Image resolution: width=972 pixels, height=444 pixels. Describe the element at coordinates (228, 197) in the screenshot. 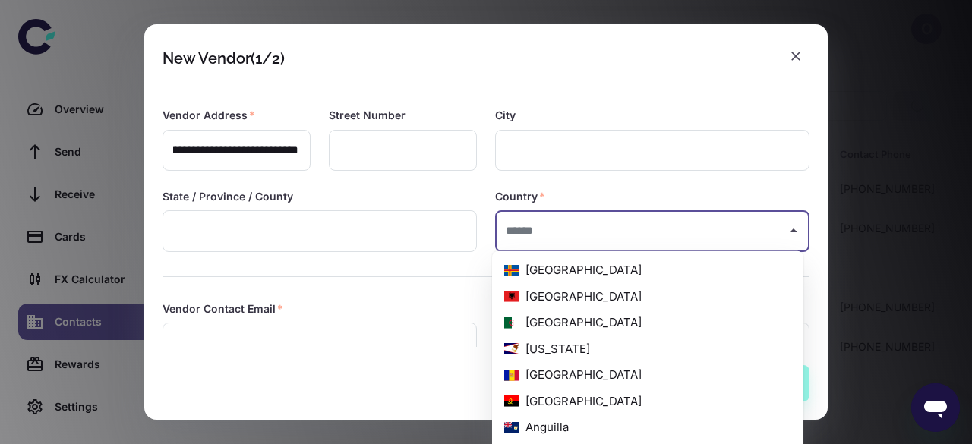

I see `label: State / Province / County` at that location.